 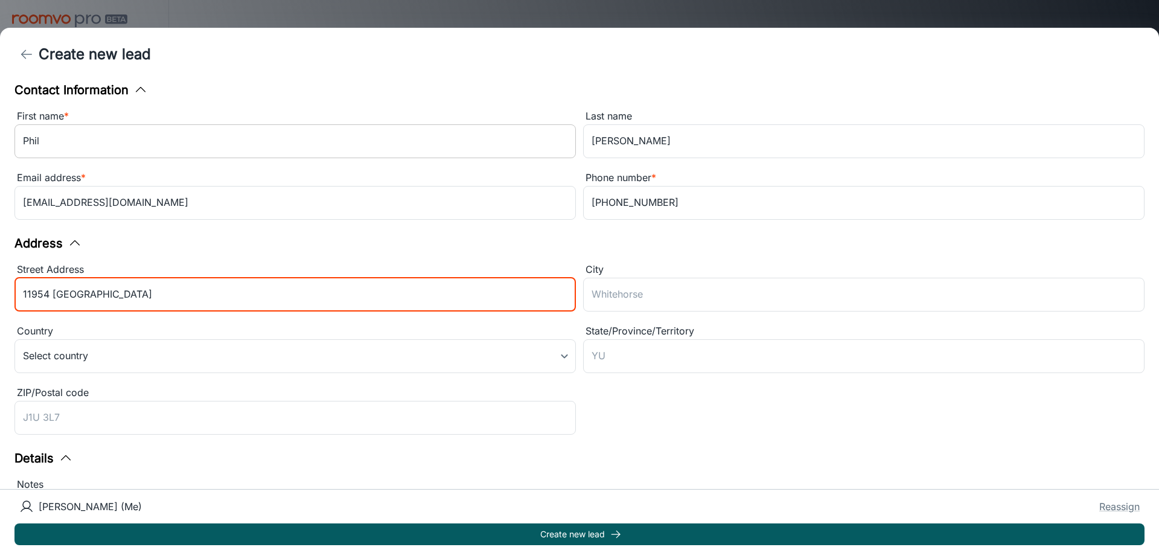 What do you see at coordinates (580, 534) in the screenshot?
I see `button: Create new lead` at bounding box center [580, 534].